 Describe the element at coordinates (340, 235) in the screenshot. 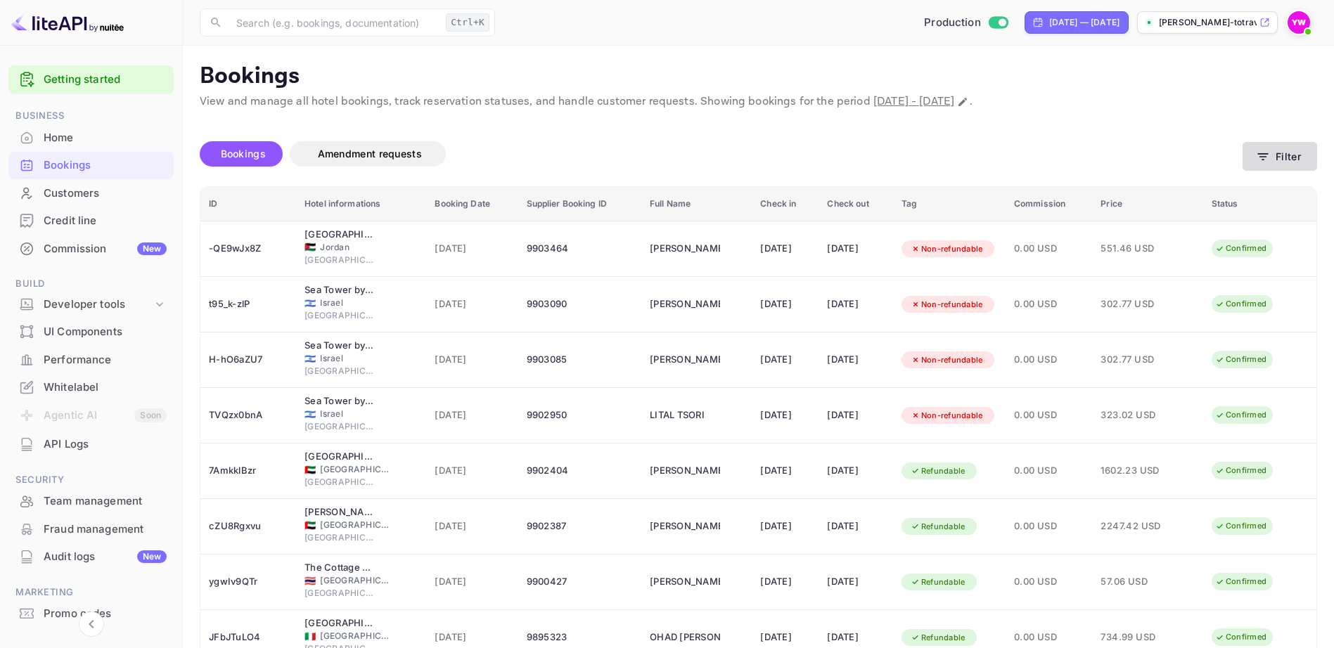

I see `div: Four Seasons Hotel Amman` at that location.